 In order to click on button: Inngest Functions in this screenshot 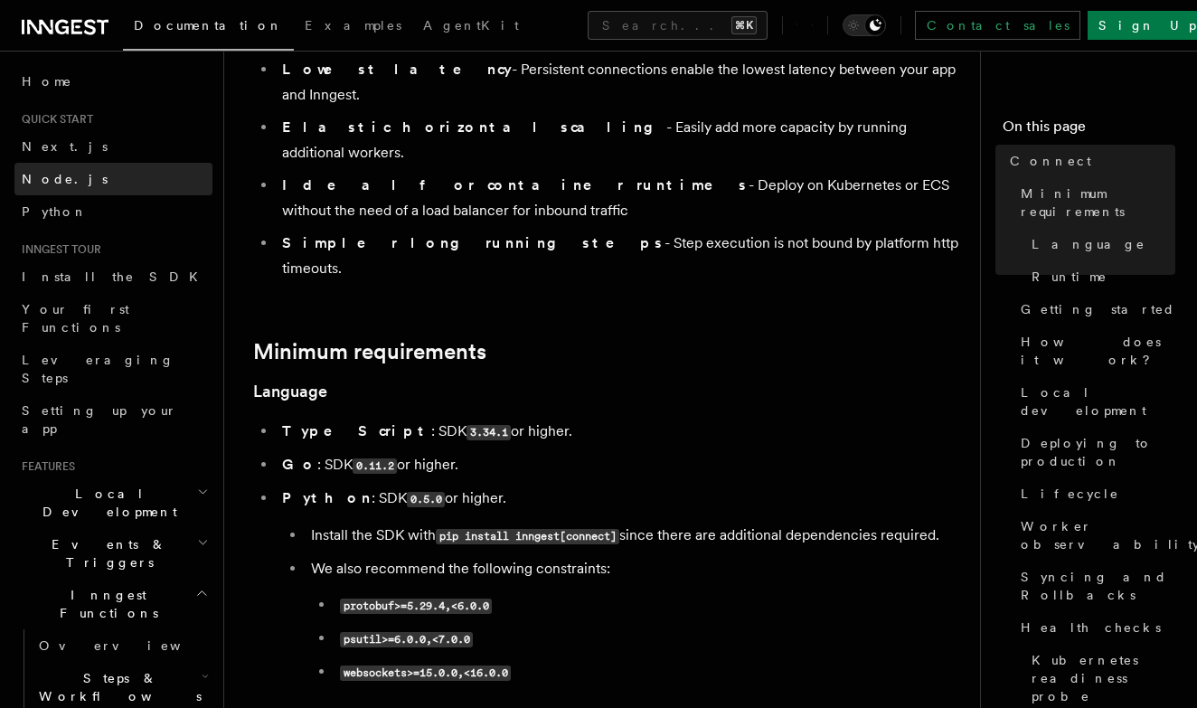, I will do `click(113, 604)`.